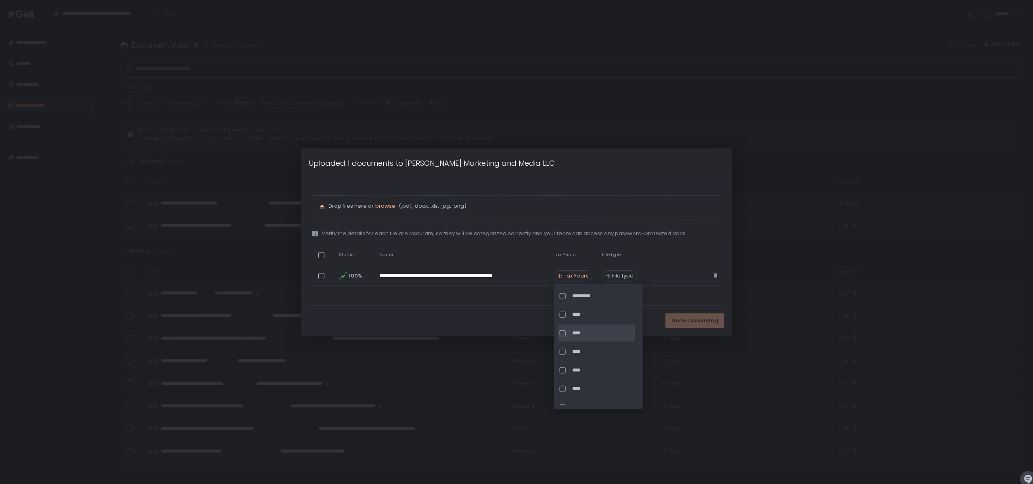 The image size is (1033, 484). I want to click on span: Name, so click(386, 255).